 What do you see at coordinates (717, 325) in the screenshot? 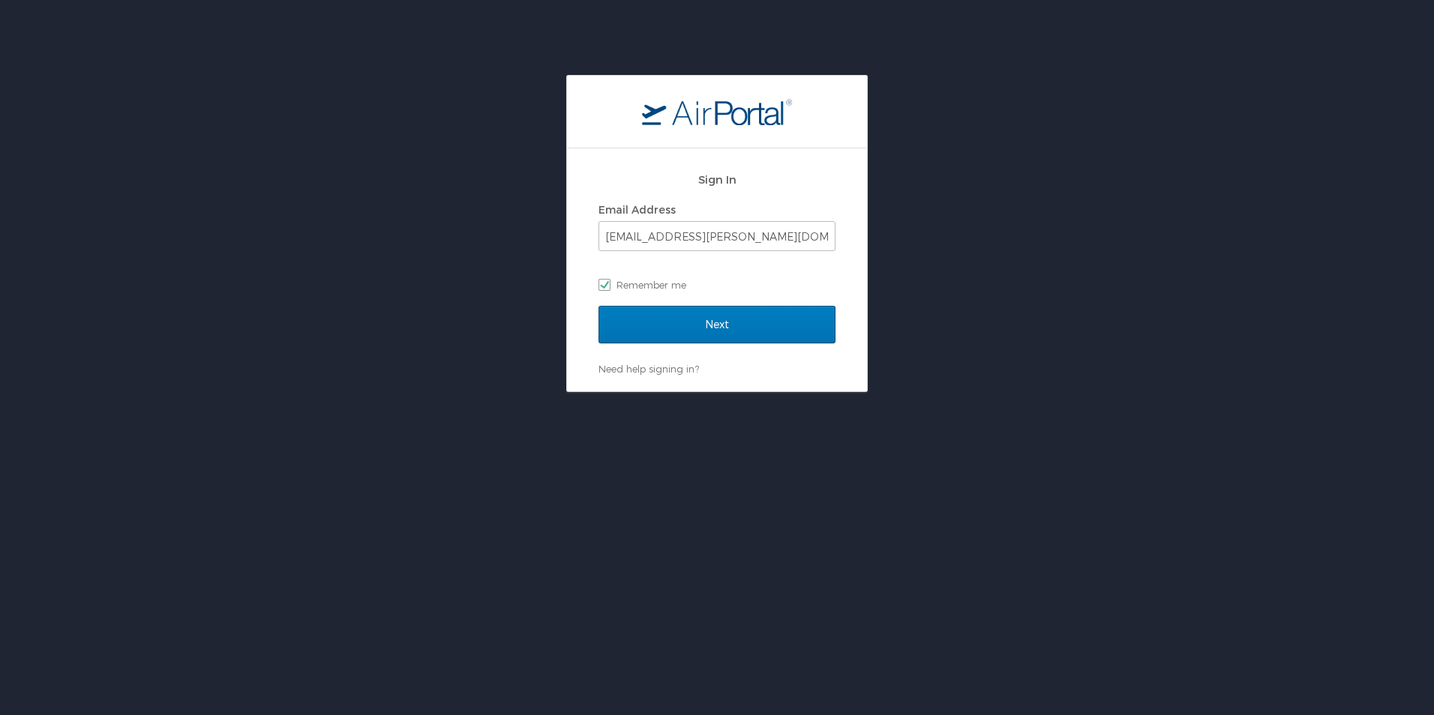
I see `input: Next` at bounding box center [717, 325].